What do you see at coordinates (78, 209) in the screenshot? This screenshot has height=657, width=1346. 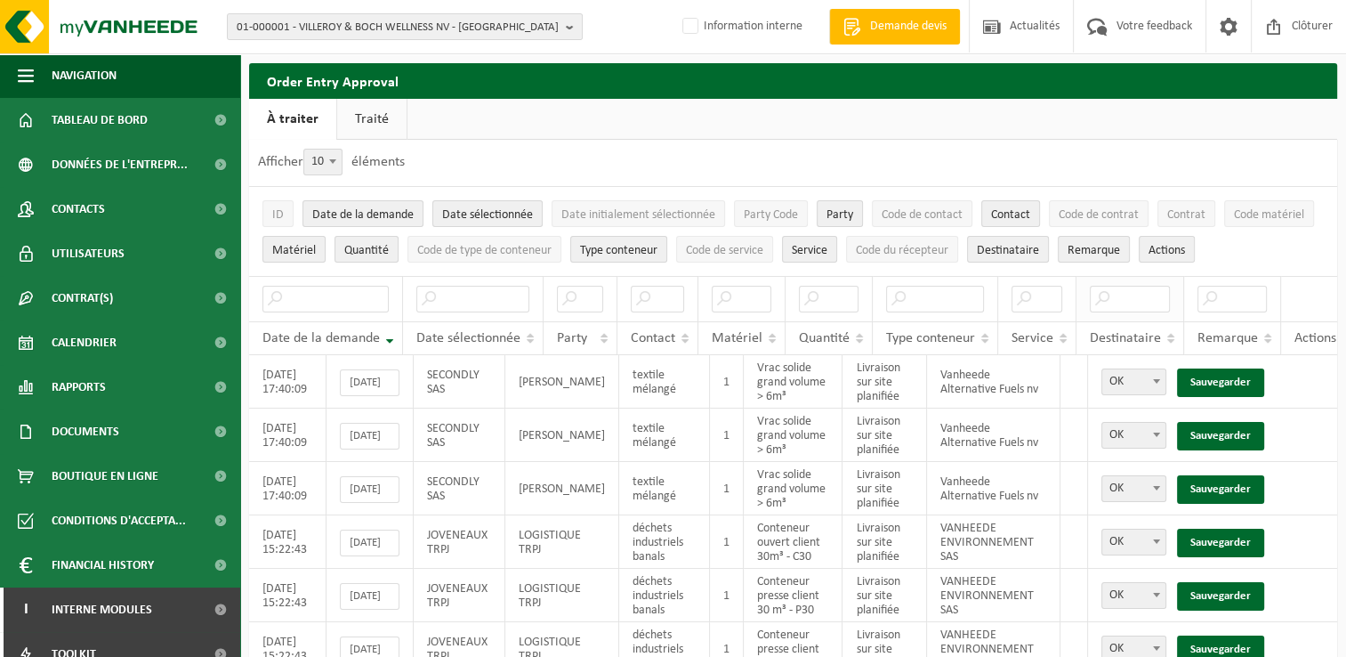 I see `span: Contacts` at bounding box center [78, 209].